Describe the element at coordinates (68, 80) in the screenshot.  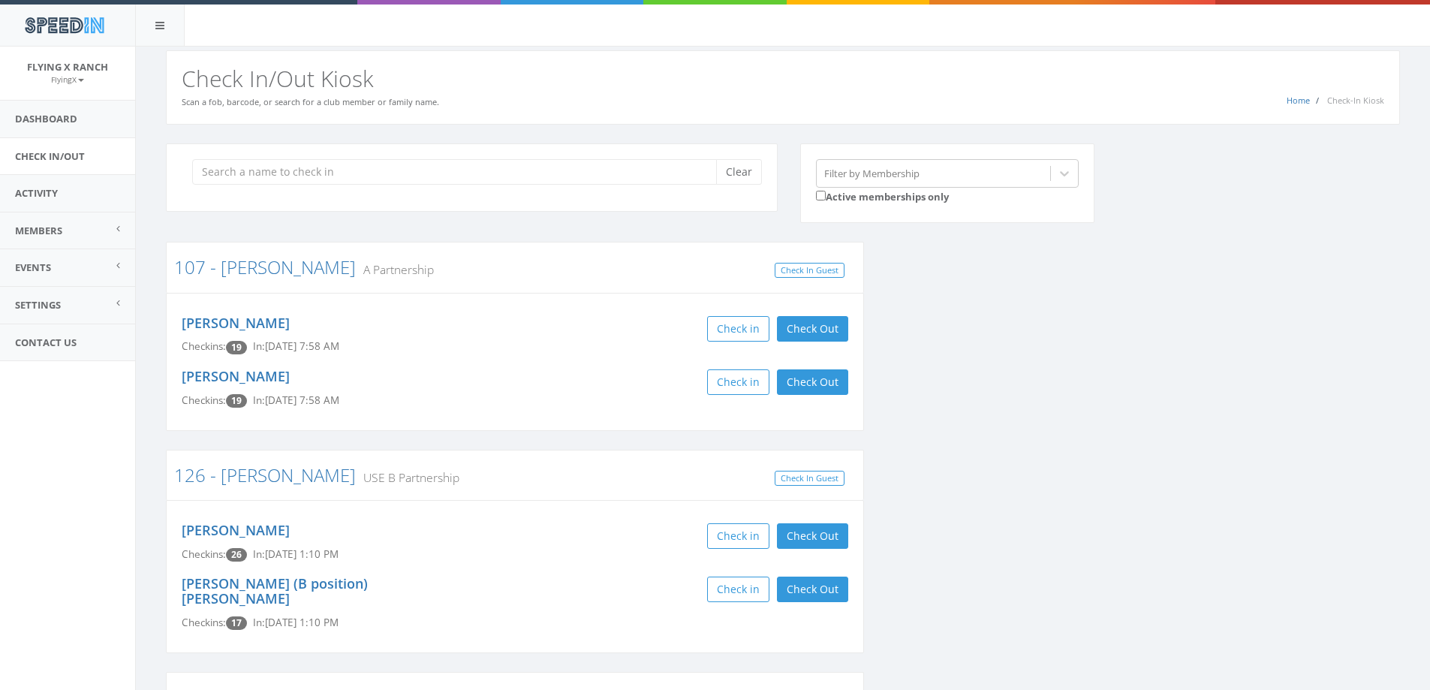
I see `small: FlyingX` at that location.